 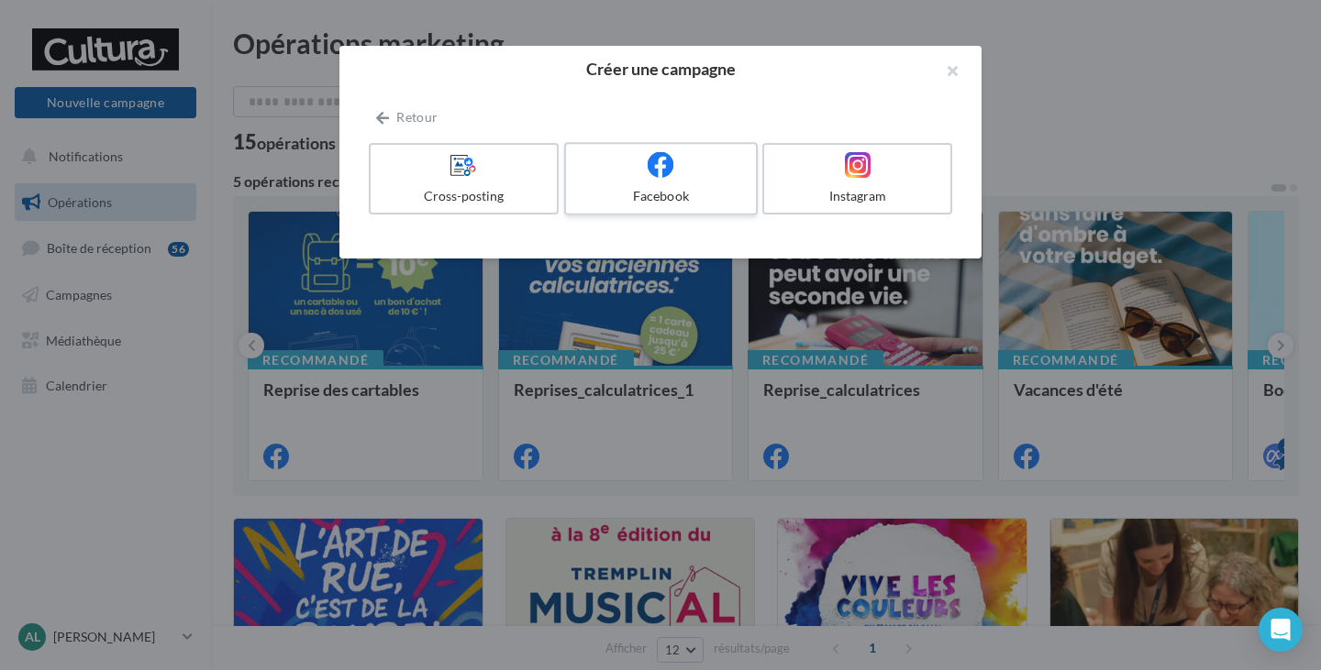 I want to click on h2: Créer une campagne, so click(x=660, y=69).